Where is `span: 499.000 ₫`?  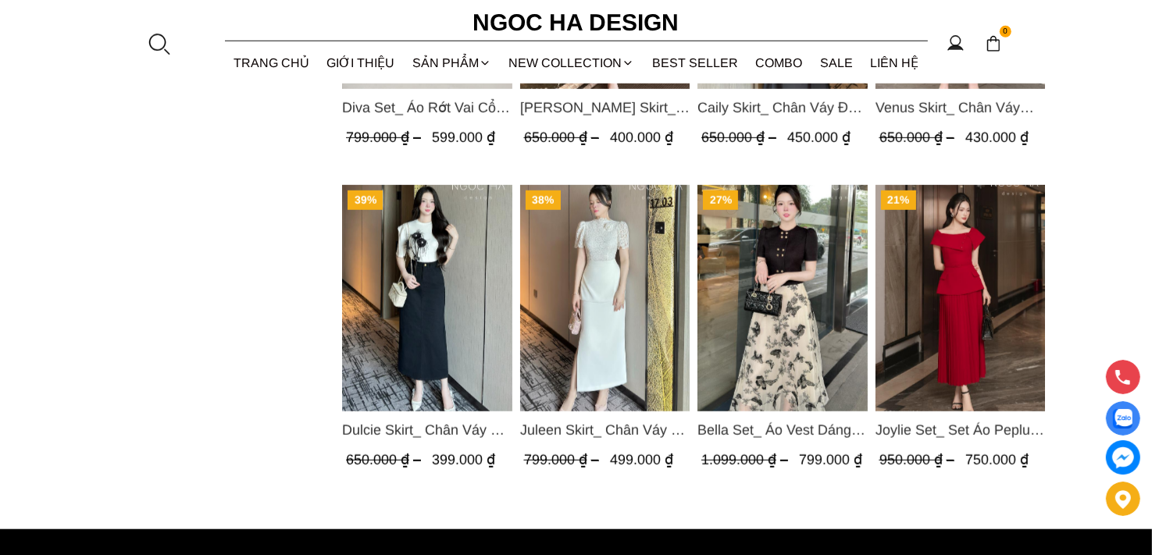
span: 499.000 ₫ is located at coordinates (640, 460).